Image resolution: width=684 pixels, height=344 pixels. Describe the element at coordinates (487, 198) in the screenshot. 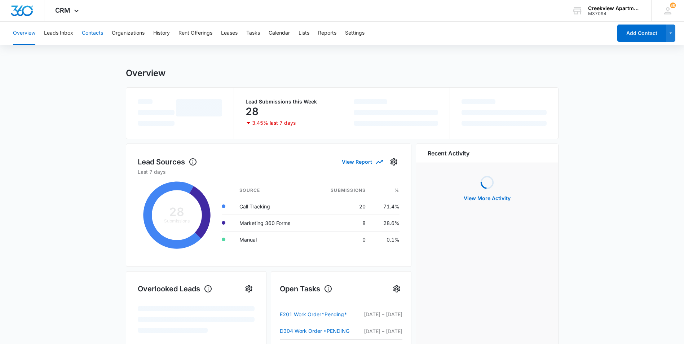

I see `button: View More Activity` at that location.